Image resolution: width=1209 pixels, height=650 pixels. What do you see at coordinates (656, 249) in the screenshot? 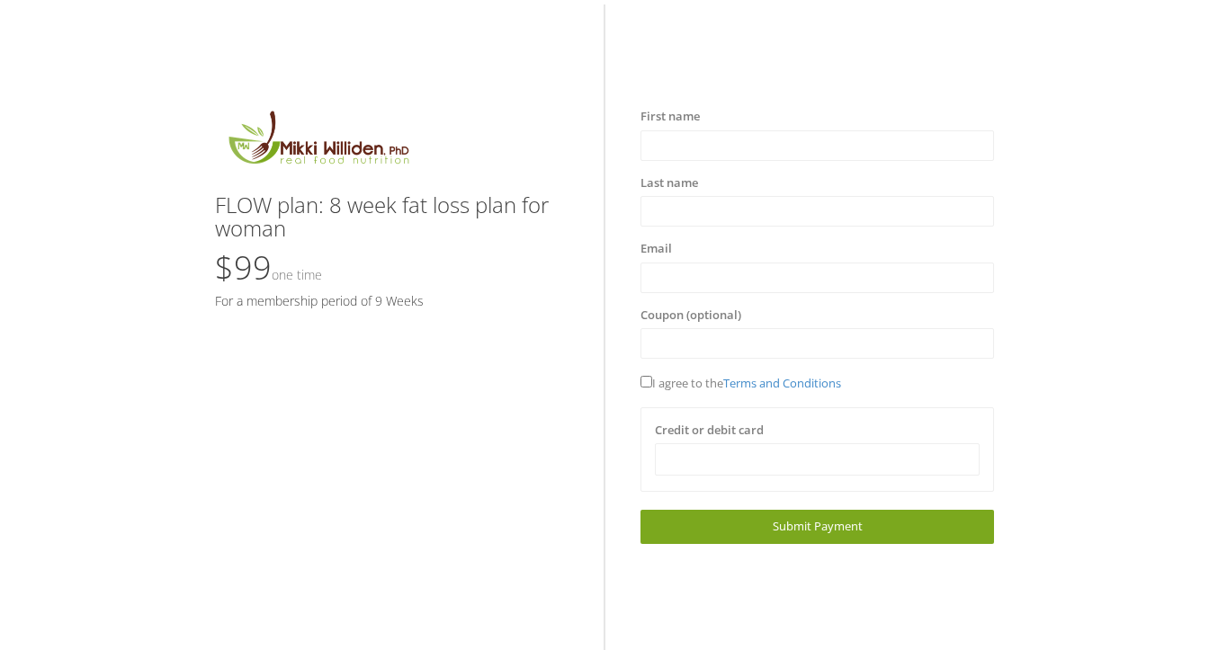
I see `label: Email` at bounding box center [656, 249].